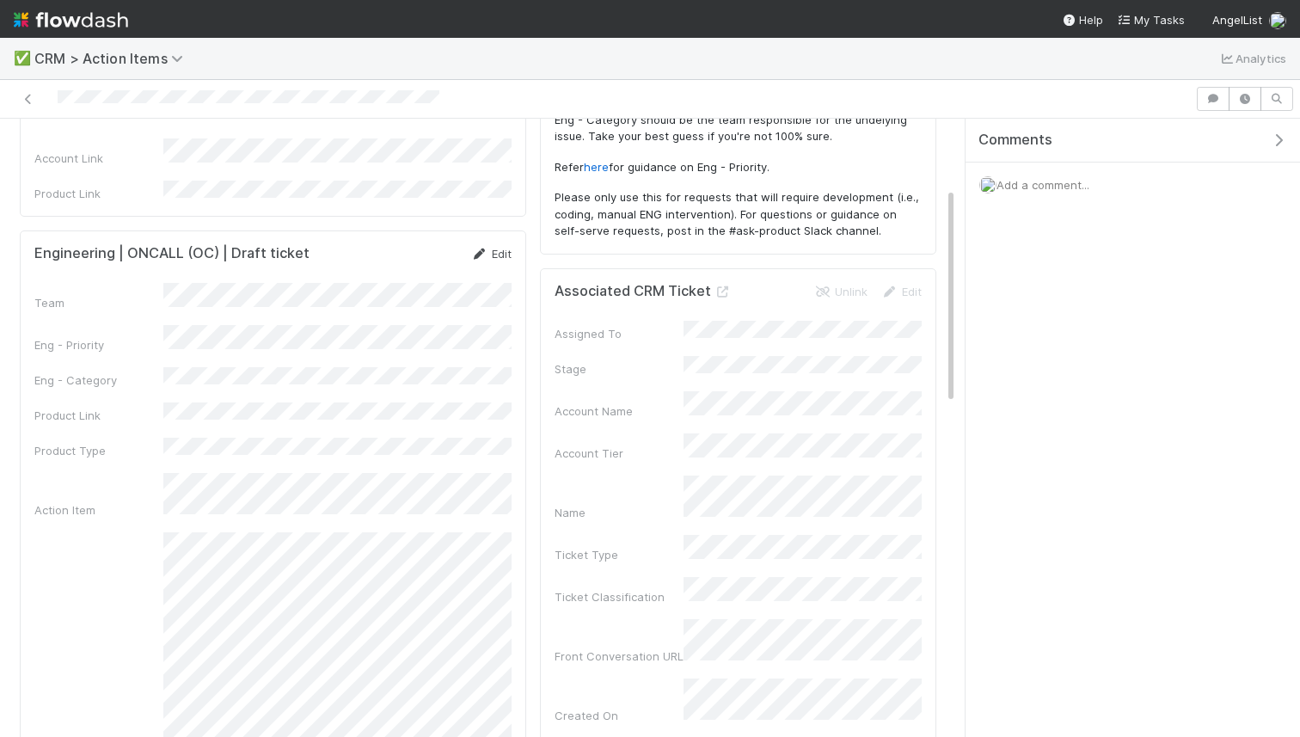 The height and width of the screenshot is (737, 1300). I want to click on div: Stage, so click(619, 369).